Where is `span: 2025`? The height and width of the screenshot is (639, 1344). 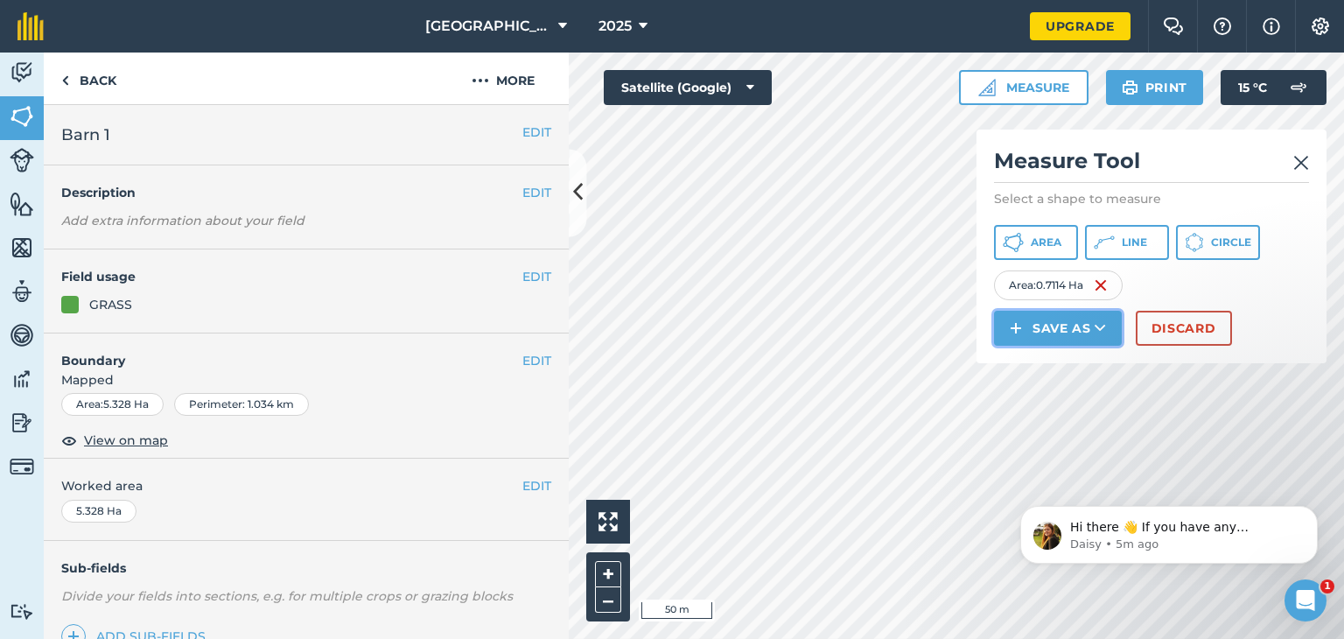
span: 2025 is located at coordinates (615, 26).